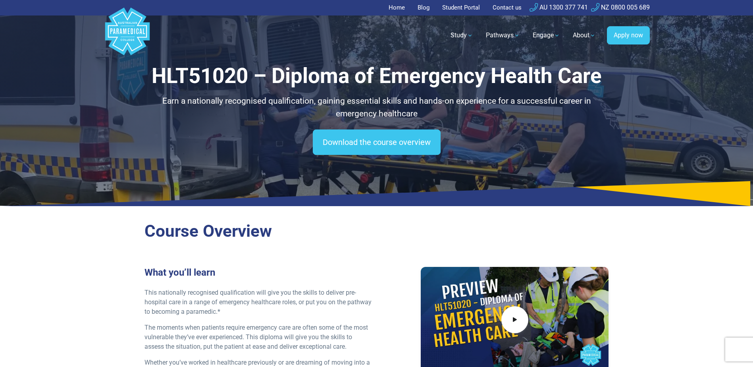 This screenshot has width=753, height=367. Describe the element at coordinates (377, 231) in the screenshot. I see `h2: Course Overview` at that location.